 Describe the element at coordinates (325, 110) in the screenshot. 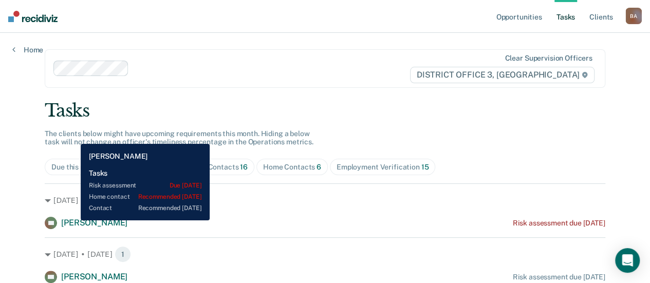

I see `div: Tasks` at that location.